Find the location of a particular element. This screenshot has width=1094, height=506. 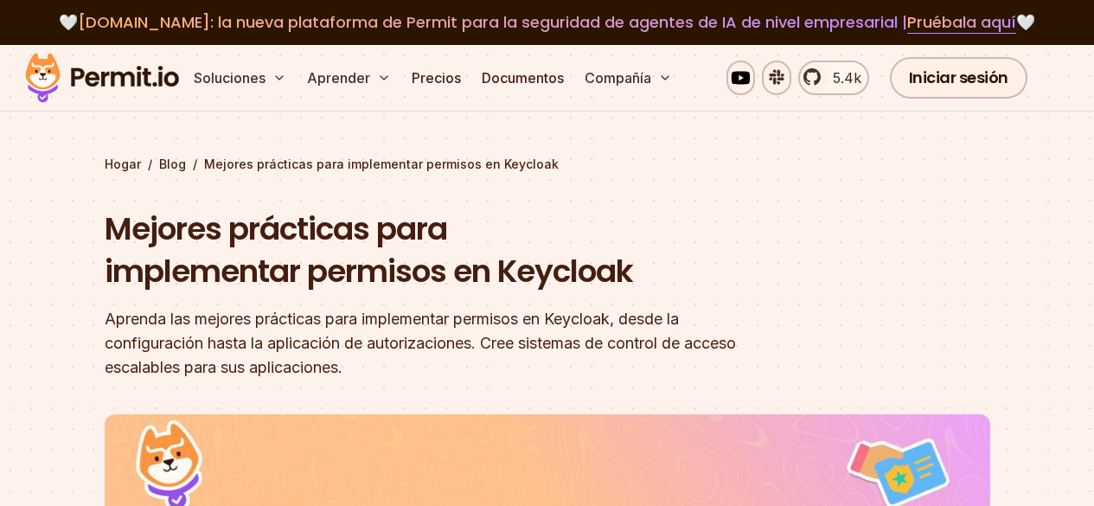

button: Aprender is located at coordinates (349, 78).